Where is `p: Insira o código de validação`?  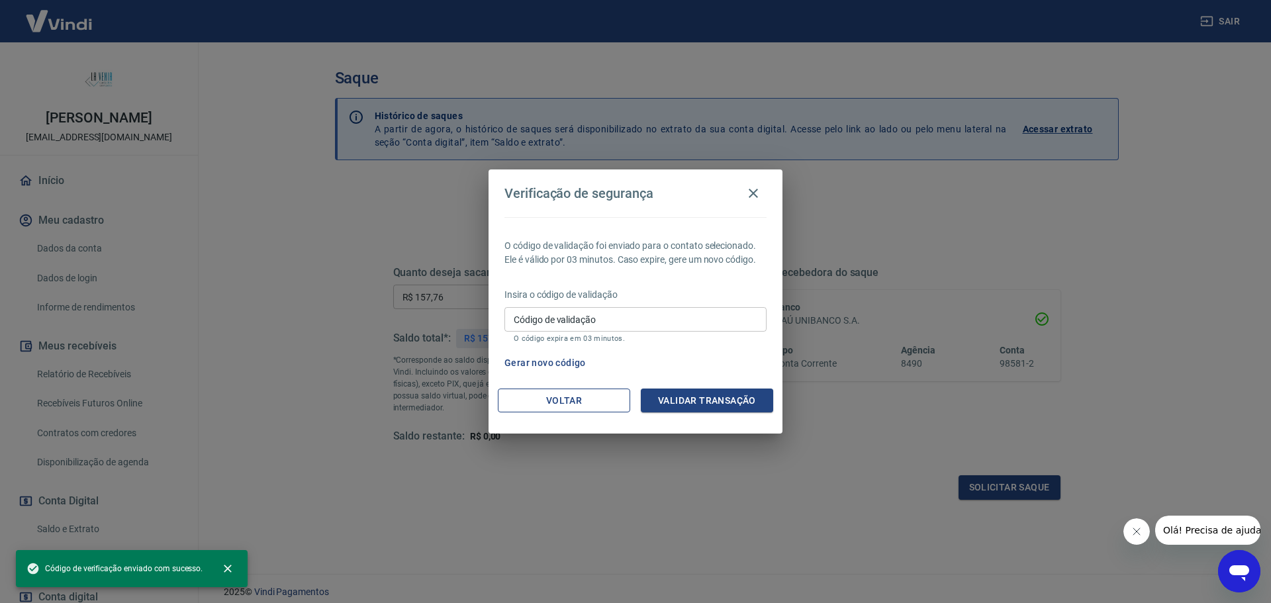
p: Insira o código de validação is located at coordinates (635, 294).